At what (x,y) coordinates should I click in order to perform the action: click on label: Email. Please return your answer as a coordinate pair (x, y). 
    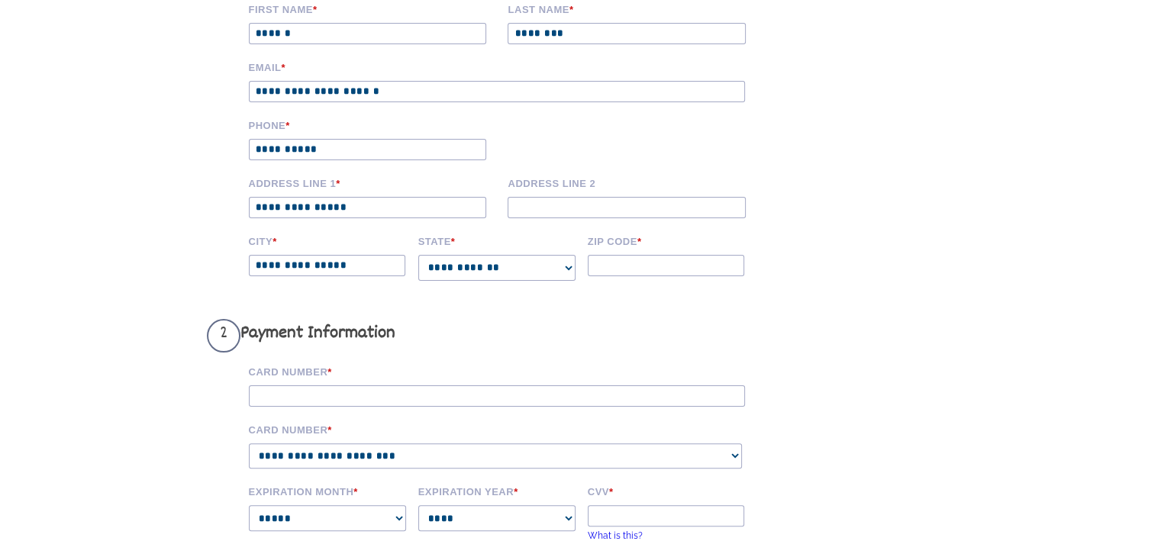
    Looking at the image, I should click on (508, 66).